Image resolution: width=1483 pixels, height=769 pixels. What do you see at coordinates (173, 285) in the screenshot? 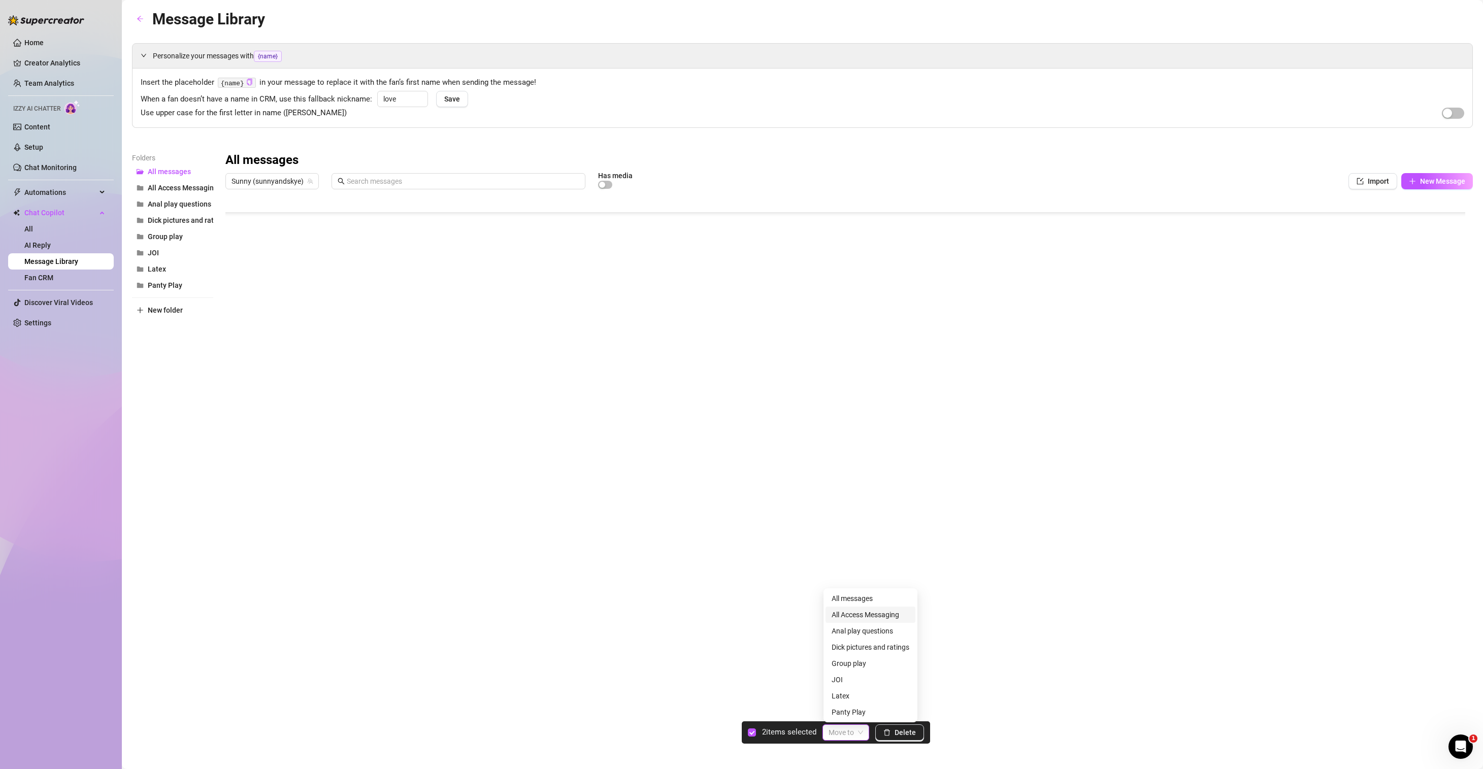
I see `button: Panty Play` at bounding box center [173, 285].